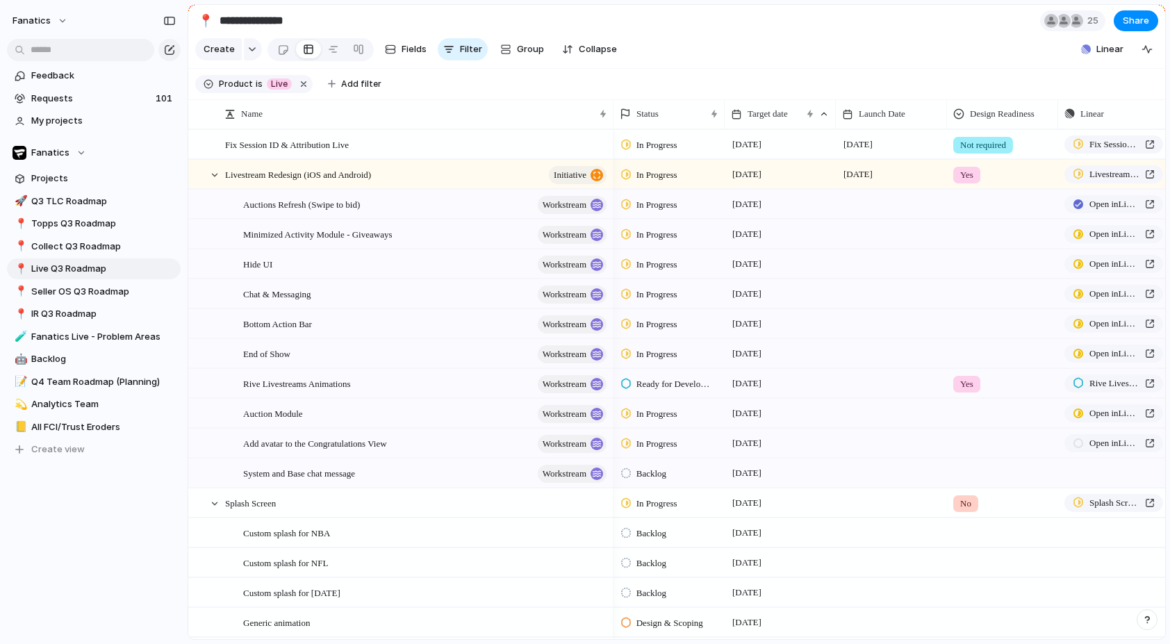 The height and width of the screenshot is (644, 1170). I want to click on span: Design Readiness, so click(1002, 114).